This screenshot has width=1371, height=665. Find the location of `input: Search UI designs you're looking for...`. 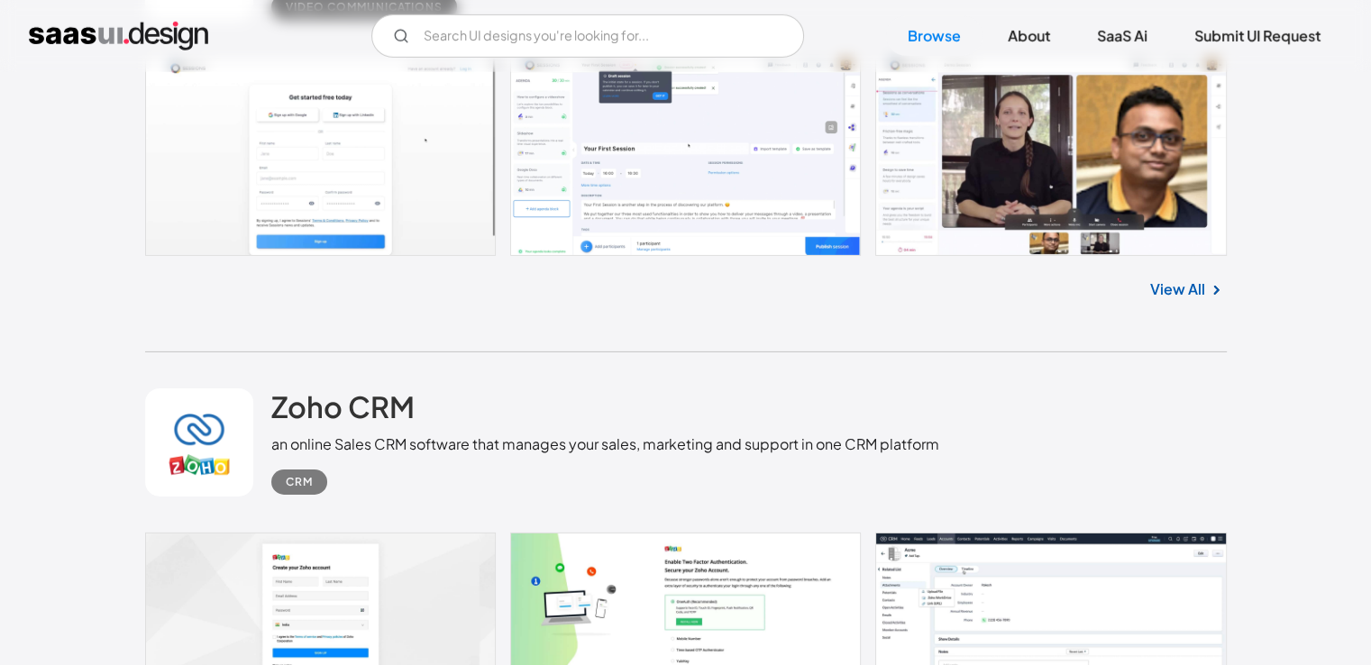

input: Search UI designs you're looking for... is located at coordinates (588, 36).